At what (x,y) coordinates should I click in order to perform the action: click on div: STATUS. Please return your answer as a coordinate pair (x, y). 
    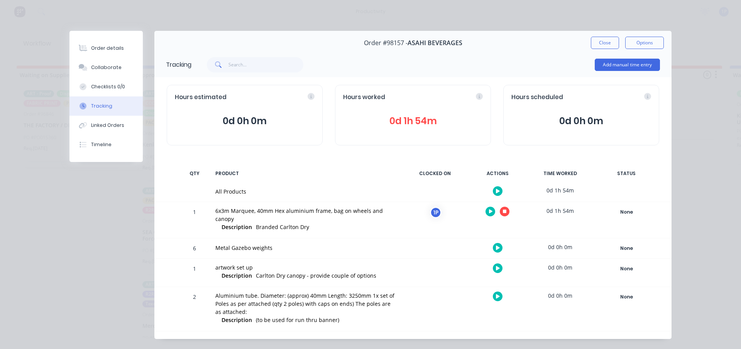
    Looking at the image, I should click on (626, 174).